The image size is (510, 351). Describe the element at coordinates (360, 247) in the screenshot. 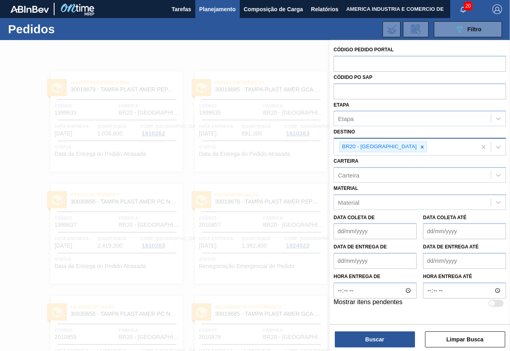

I see `label: Data de Entrega de` at that location.